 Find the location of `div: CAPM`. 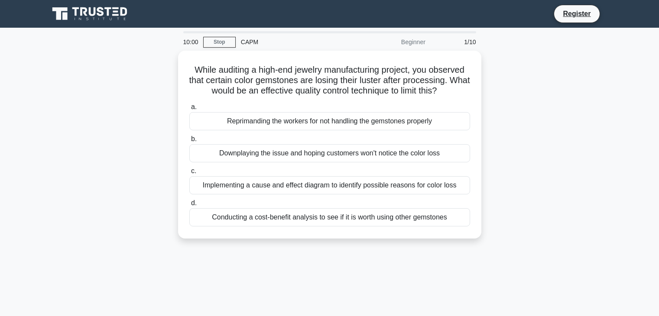

div: CAPM is located at coordinates (295, 42).